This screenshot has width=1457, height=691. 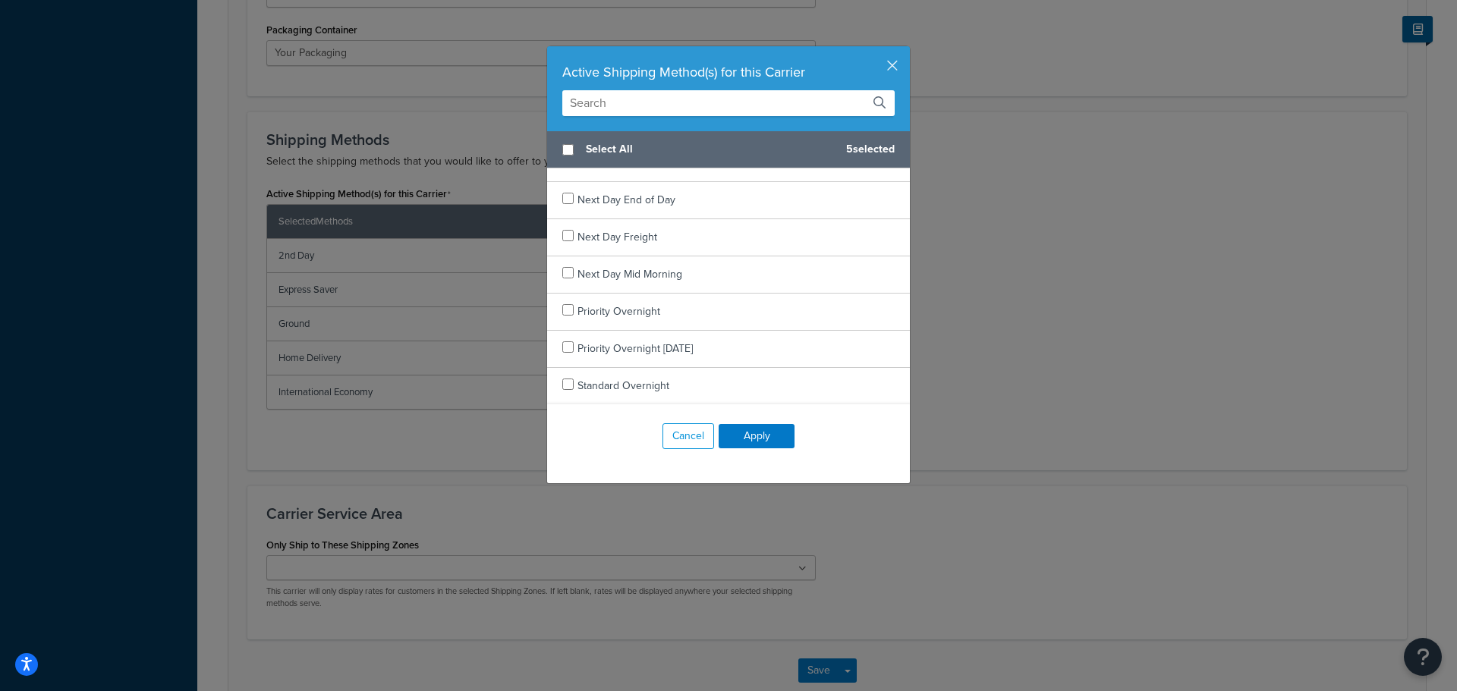 I want to click on span: Select All, so click(x=710, y=149).